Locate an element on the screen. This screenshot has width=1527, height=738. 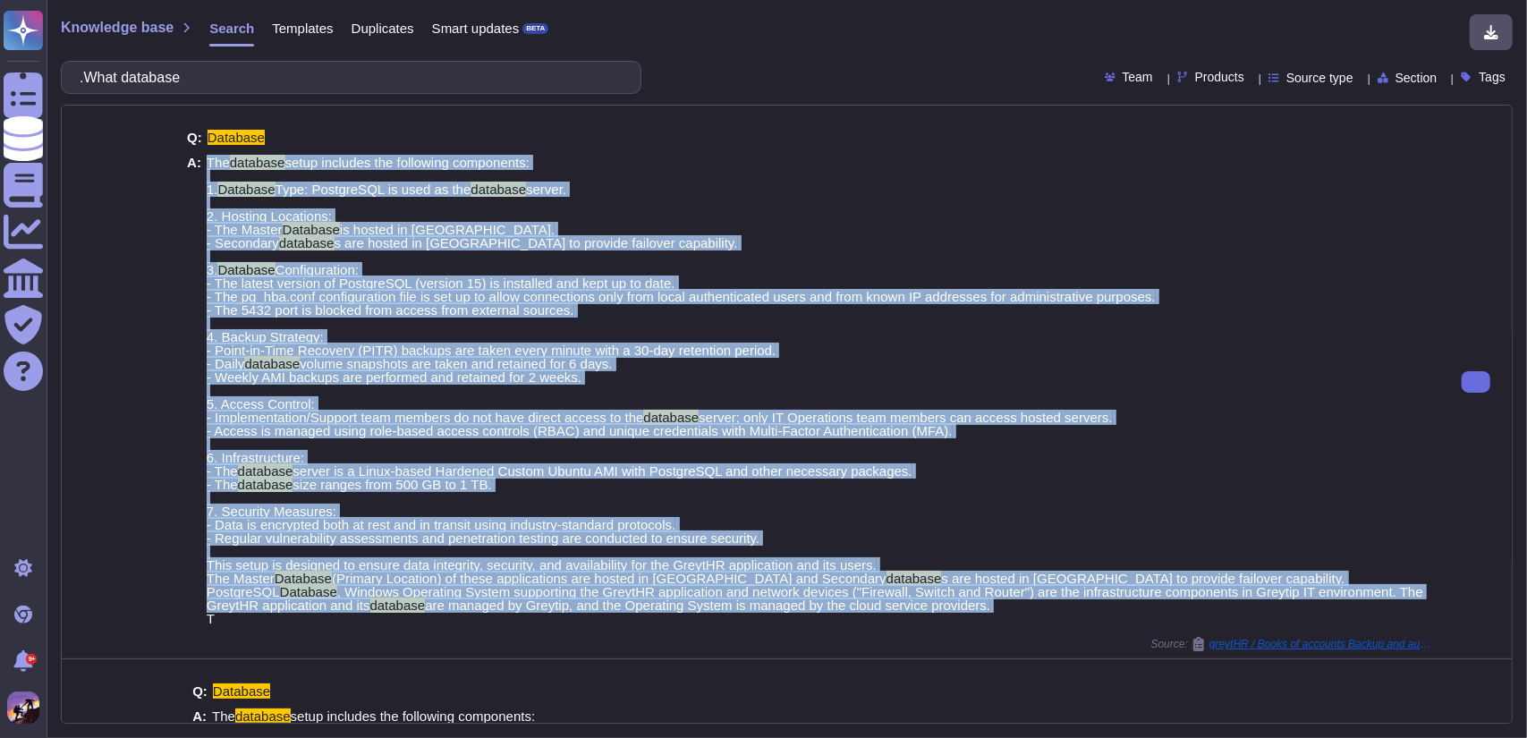
div: BETA is located at coordinates (535, 29).